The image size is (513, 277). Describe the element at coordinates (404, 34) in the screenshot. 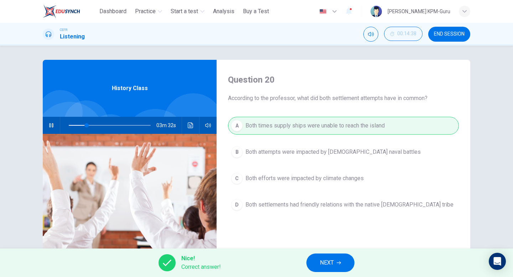

I see `button: 00:14:38` at that location.